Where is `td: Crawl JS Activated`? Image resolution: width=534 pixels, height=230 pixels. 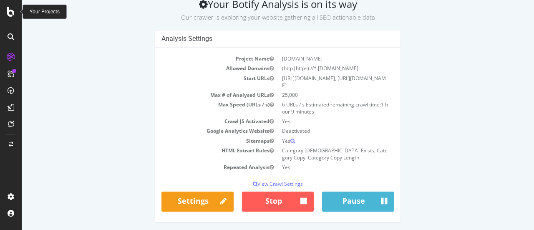 td: Crawl JS Activated is located at coordinates (198, 121).